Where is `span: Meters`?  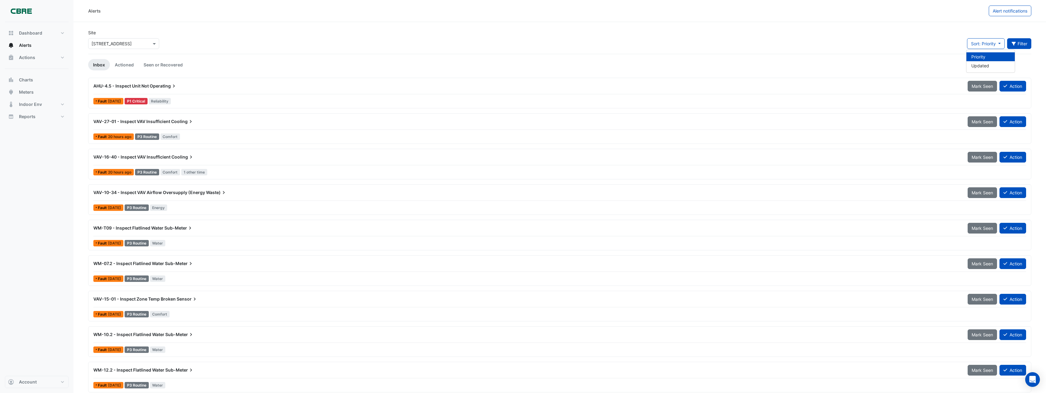
span: Meters is located at coordinates (26, 92).